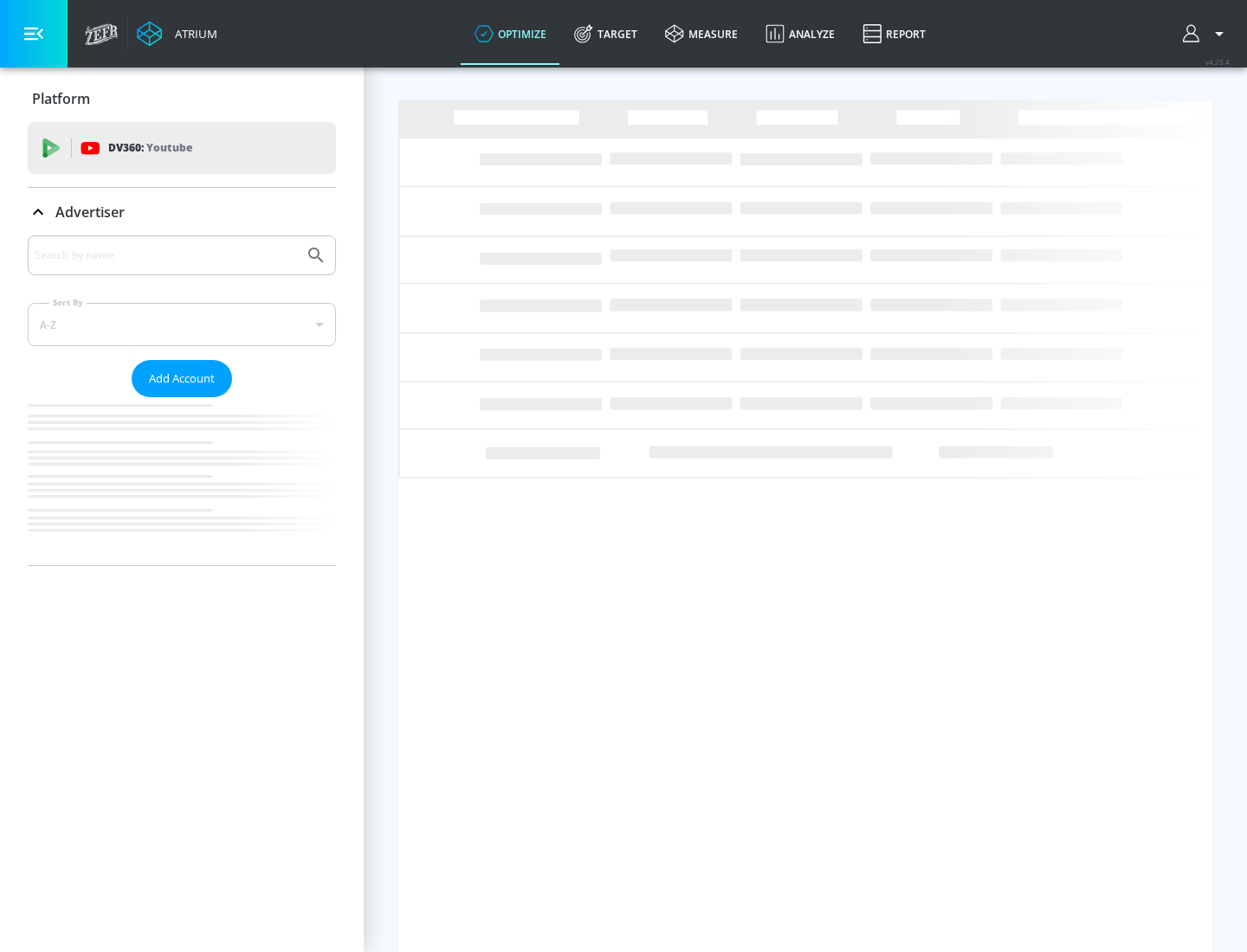 The image size is (1247, 952). What do you see at coordinates (702, 34) in the screenshot?
I see `a: measure` at bounding box center [702, 34].